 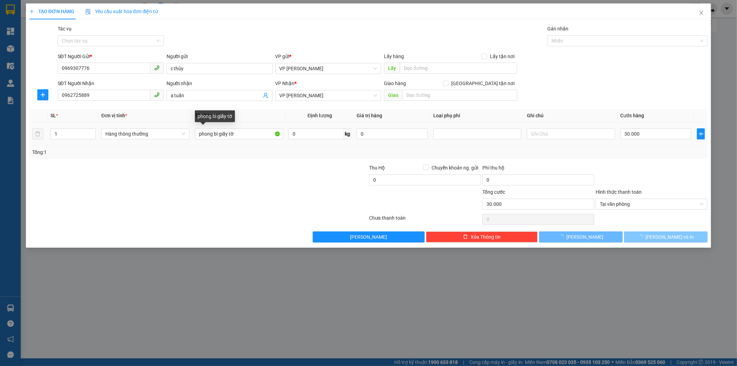 I want to click on div: Người nhận, so click(x=219, y=83).